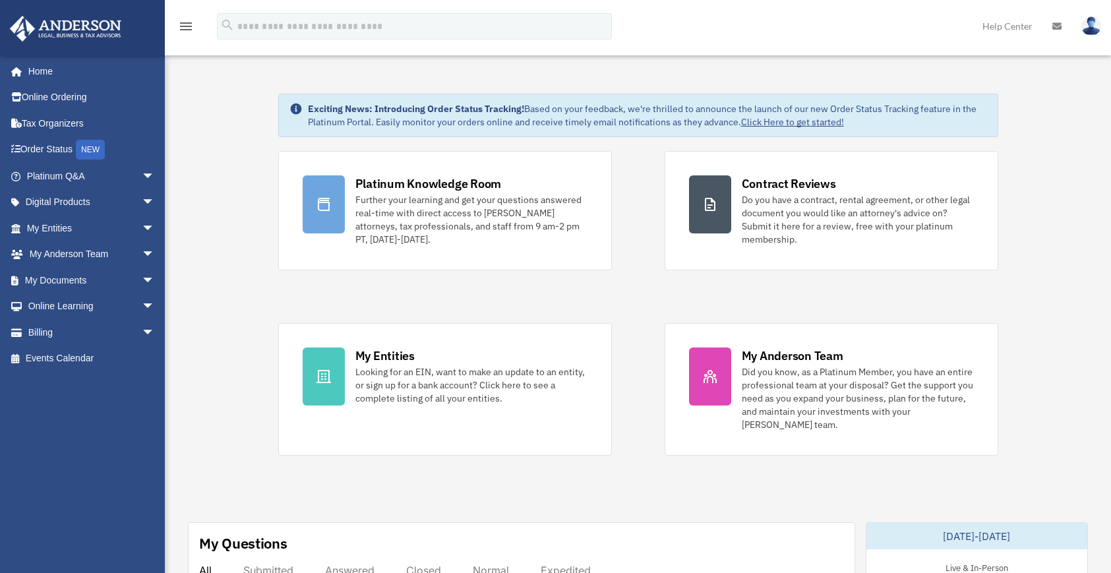 This screenshot has height=573, width=1111. Describe the element at coordinates (92, 176) in the screenshot. I see `a: Platinum Q&Aarrow_drop_down` at that location.